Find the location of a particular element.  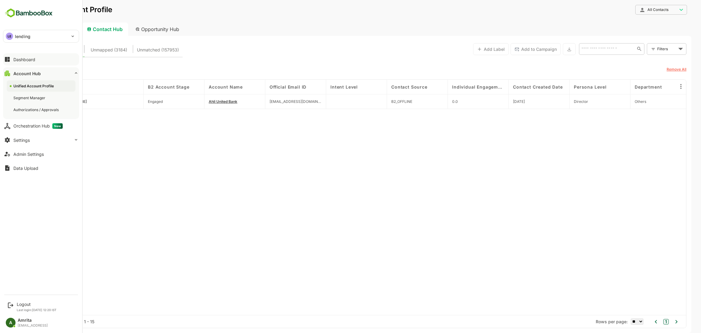

div: A is located at coordinates (11, 322).